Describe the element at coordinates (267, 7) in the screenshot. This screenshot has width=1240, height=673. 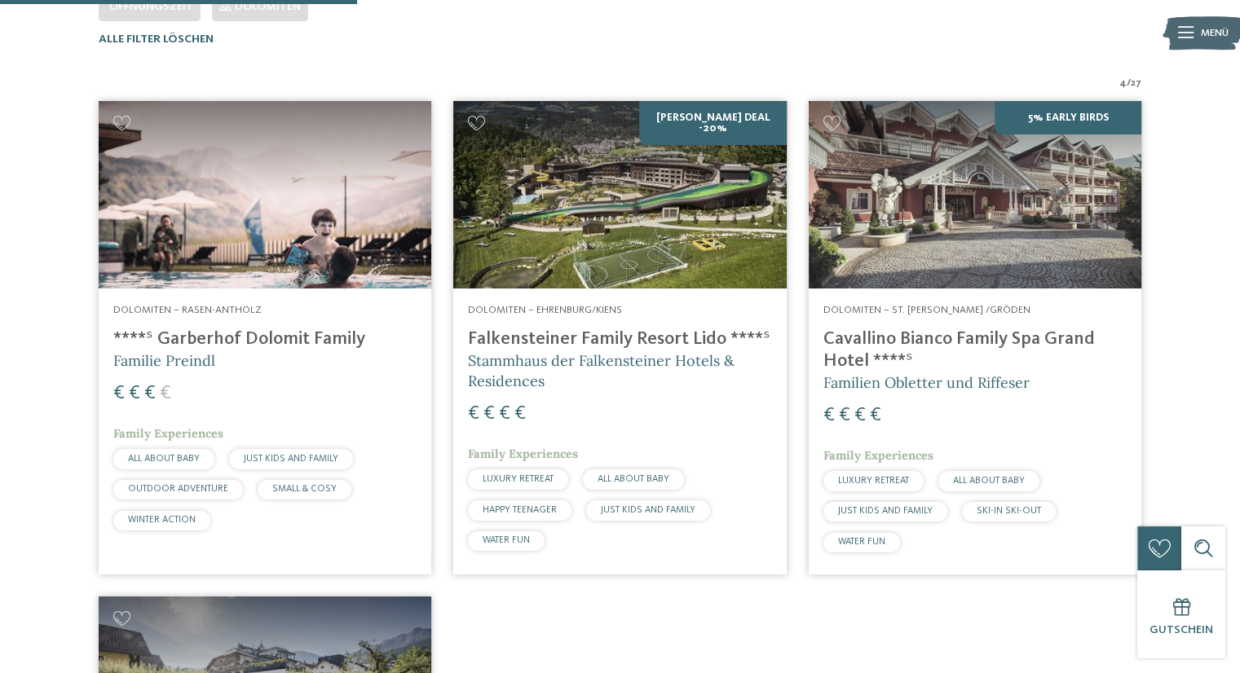
I see `span: Dolomiten` at that location.